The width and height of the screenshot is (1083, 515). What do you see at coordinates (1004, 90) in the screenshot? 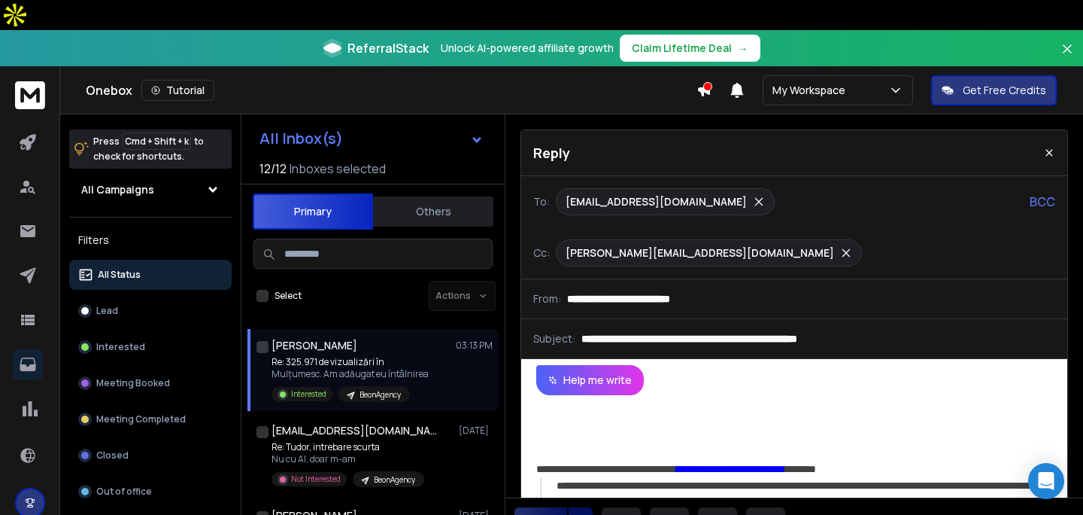
I see `p: Get Free Credits` at bounding box center [1004, 90].